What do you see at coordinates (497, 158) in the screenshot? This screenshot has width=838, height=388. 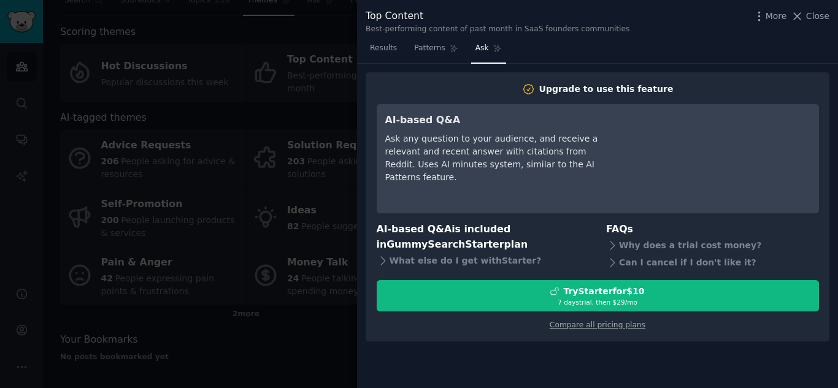 I see `div: Ask any question to your audience, and receive a relevant and recent answer with citations from R...` at bounding box center [497, 158].